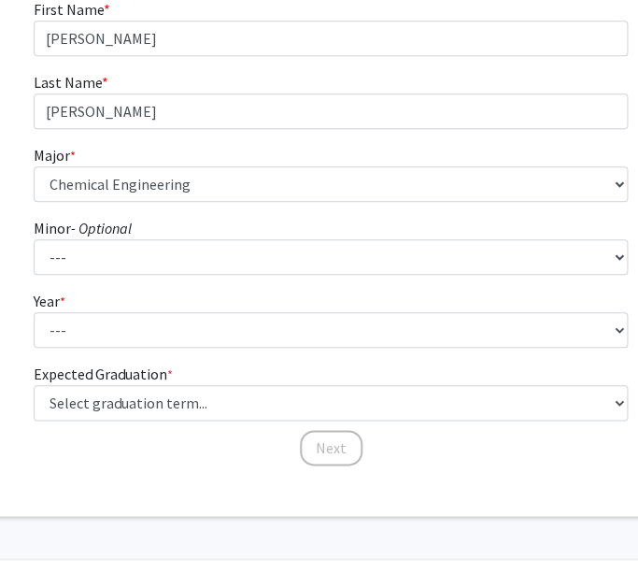  I want to click on label: Major, so click(54, 155).